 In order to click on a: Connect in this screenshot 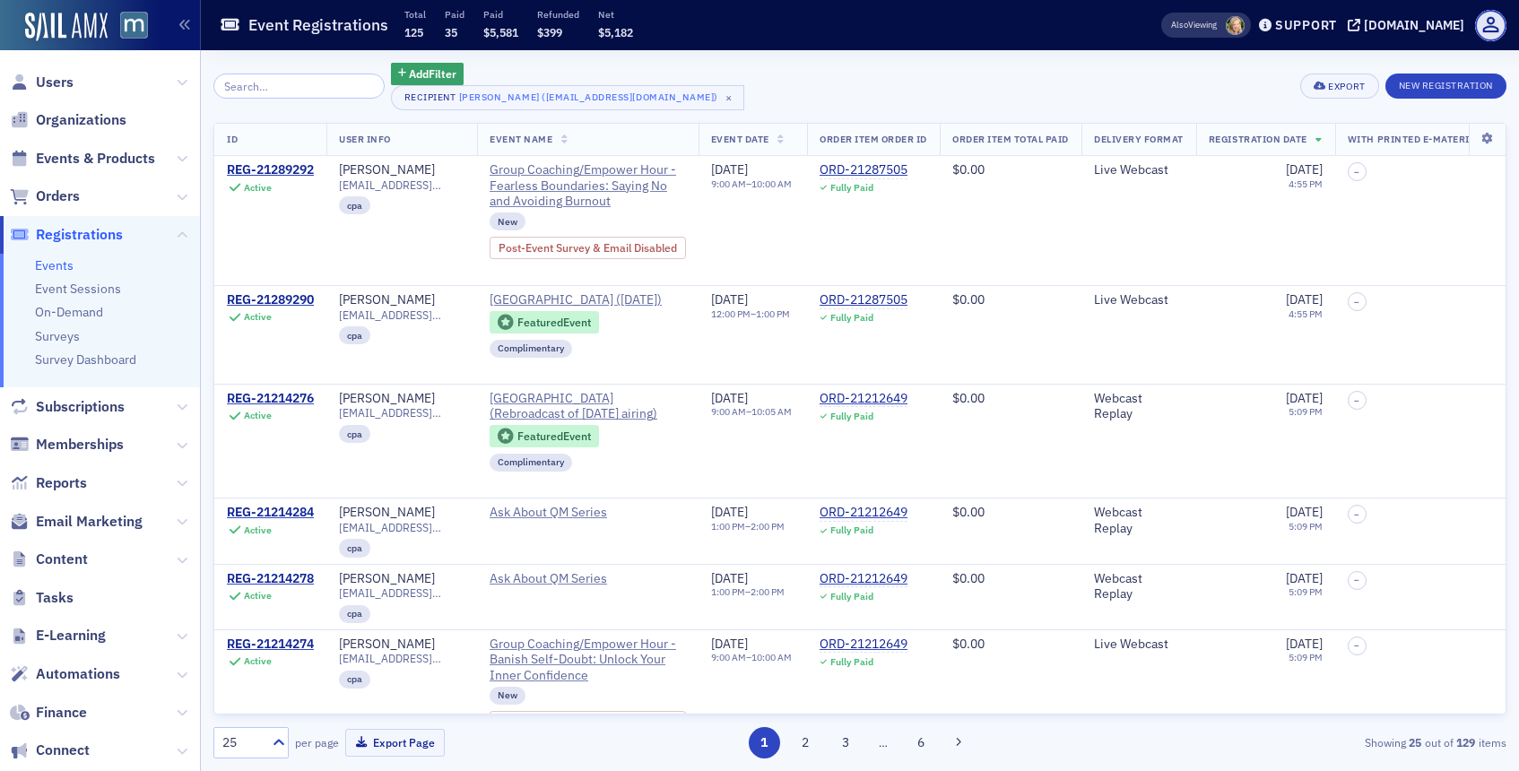, I will do `click(49, 751)`.